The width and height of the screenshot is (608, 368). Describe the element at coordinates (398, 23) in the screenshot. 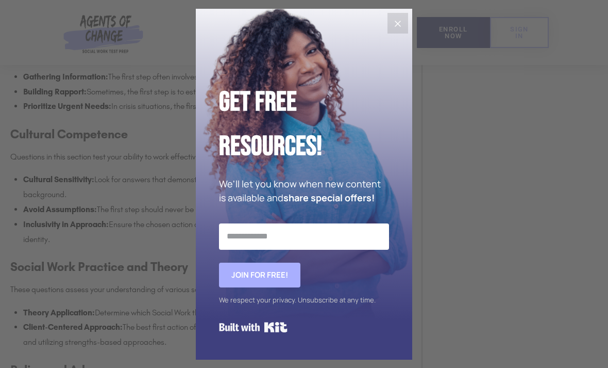

I see `button: Close` at that location.